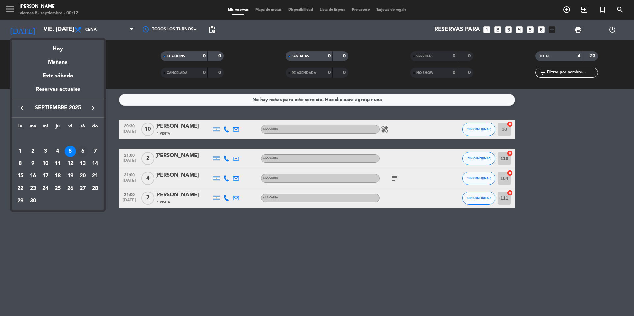 The image size is (634, 316). Describe the element at coordinates (70, 164) in the screenshot. I see `td: 12 de septiembre de 2025` at that location.